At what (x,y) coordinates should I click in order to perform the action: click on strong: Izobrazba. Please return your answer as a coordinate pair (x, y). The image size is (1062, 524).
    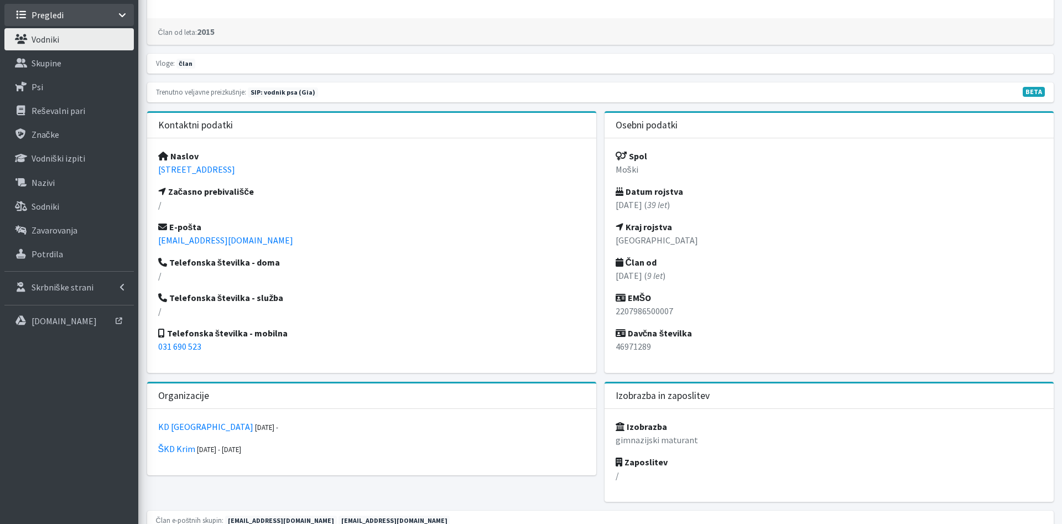
    Looking at the image, I should click on (641, 427).